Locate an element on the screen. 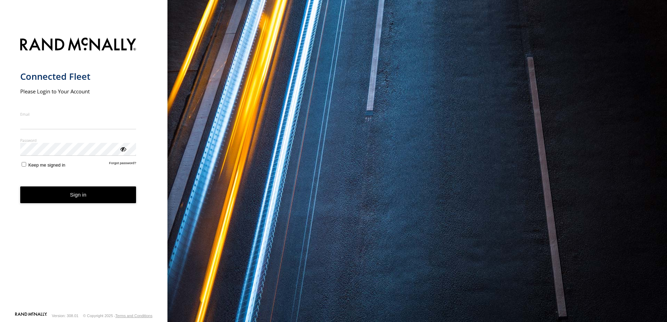 The width and height of the screenshot is (667, 322). div: ViewPassword is located at coordinates (123, 149).